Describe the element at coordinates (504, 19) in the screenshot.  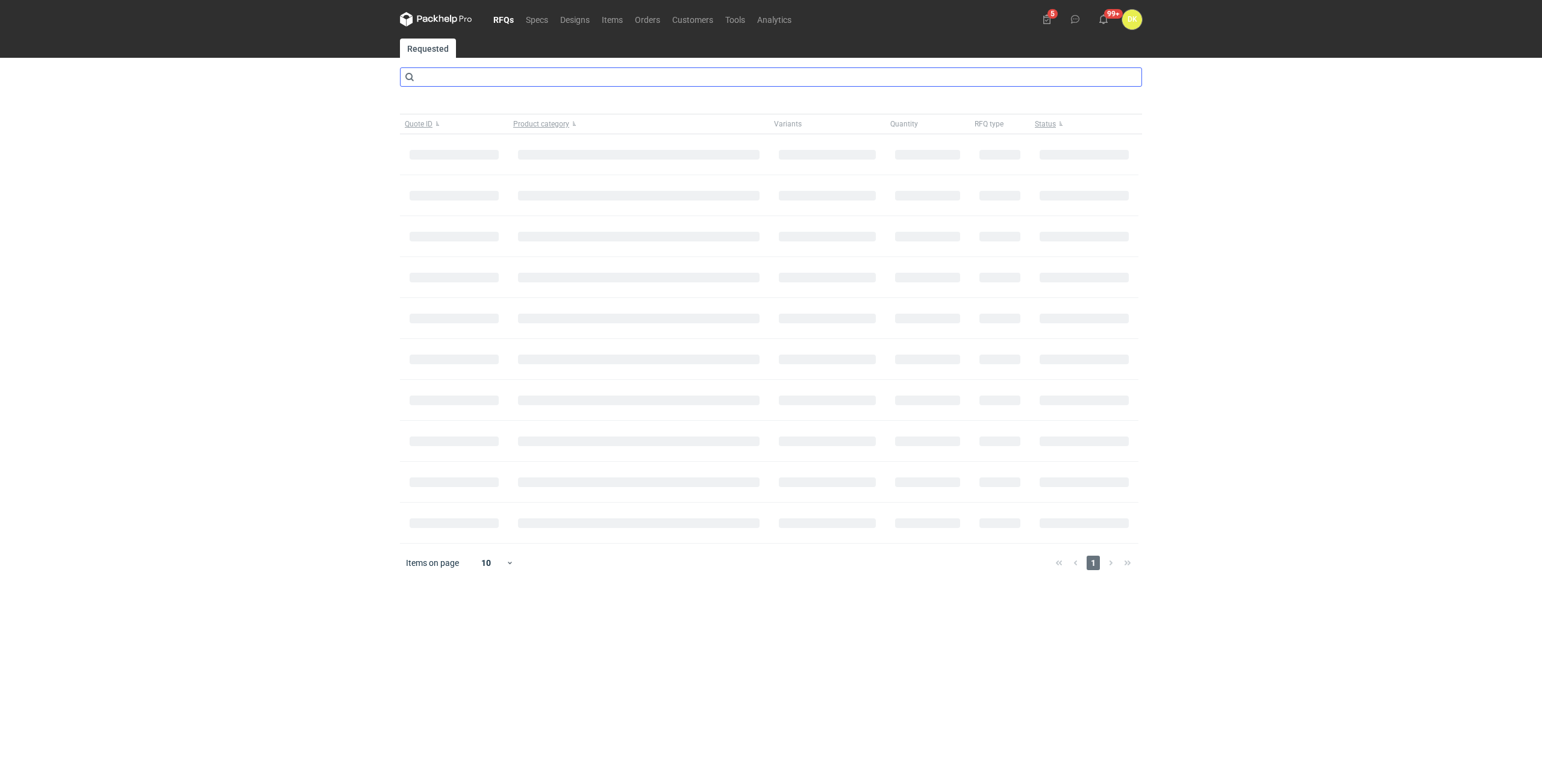
I see `a: RFQs` at that location.